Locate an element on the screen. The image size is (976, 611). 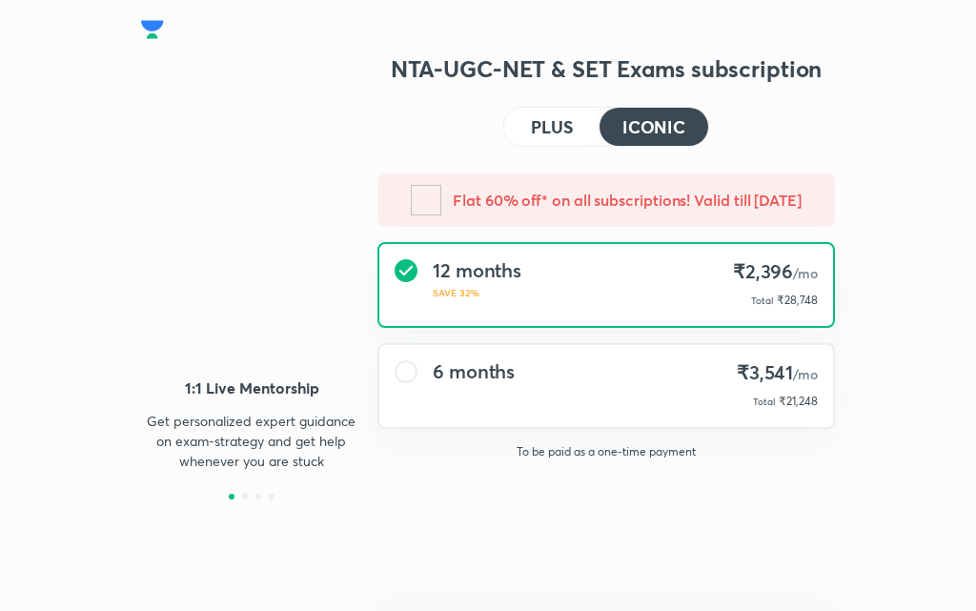
img: Company Logo is located at coordinates (153, 30).